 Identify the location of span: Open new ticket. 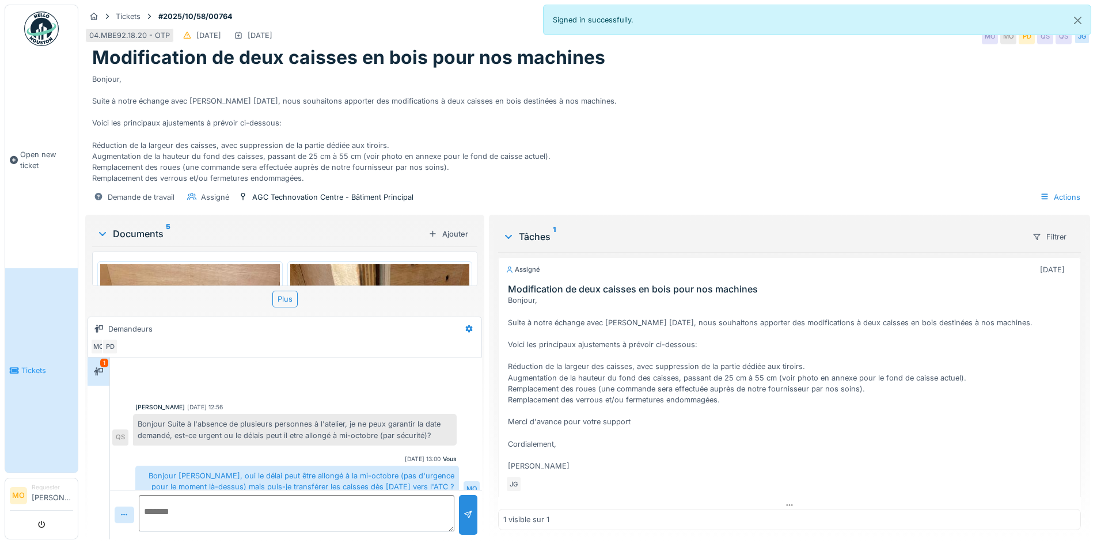
(47, 160).